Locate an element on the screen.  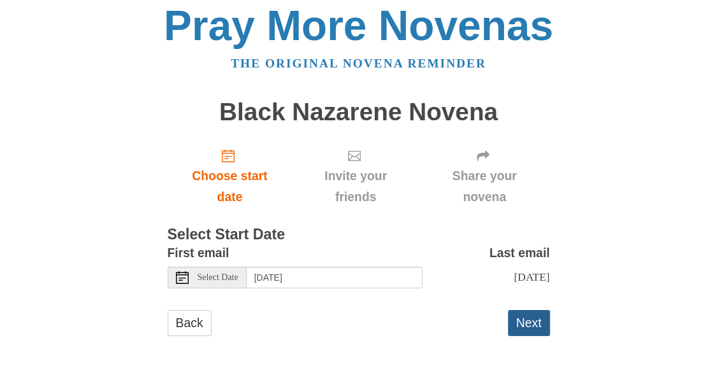
input: Use the arrow keys to pick a date is located at coordinates (335, 278).